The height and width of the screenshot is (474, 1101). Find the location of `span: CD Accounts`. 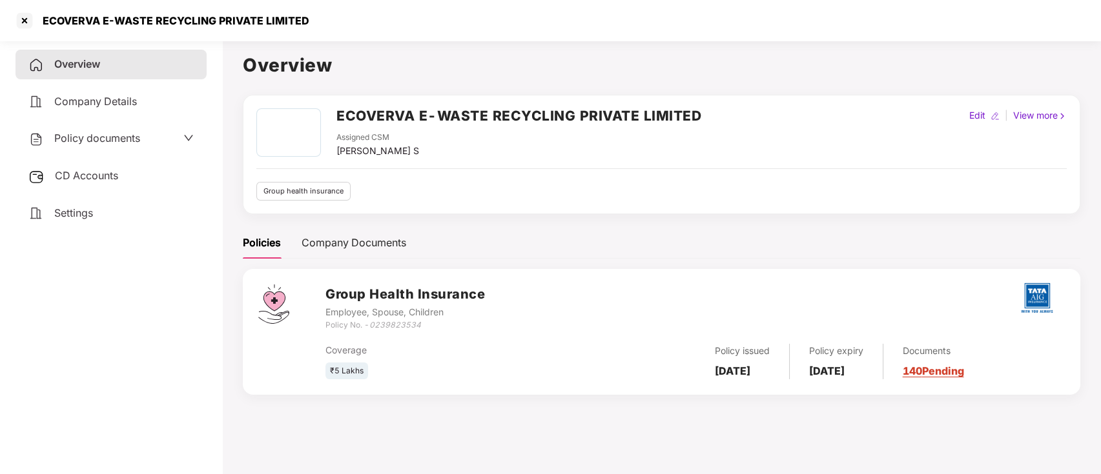

span: CD Accounts is located at coordinates (86, 176).